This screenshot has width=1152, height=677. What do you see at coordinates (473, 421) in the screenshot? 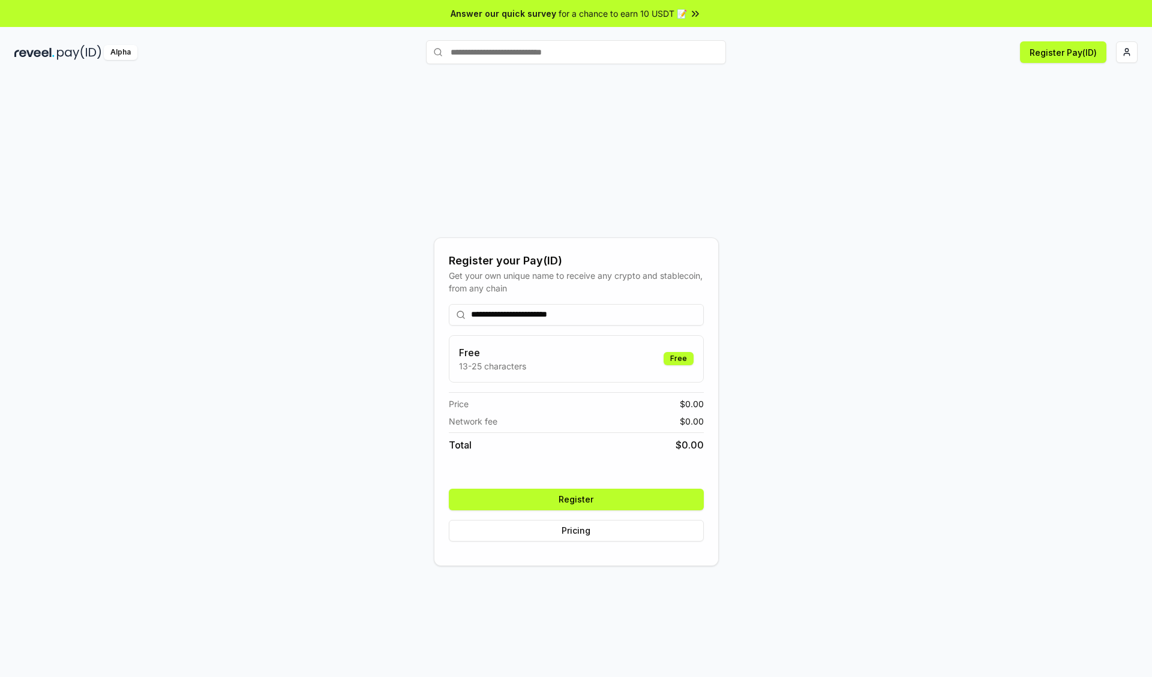
I see `span: Network fee` at bounding box center [473, 421].